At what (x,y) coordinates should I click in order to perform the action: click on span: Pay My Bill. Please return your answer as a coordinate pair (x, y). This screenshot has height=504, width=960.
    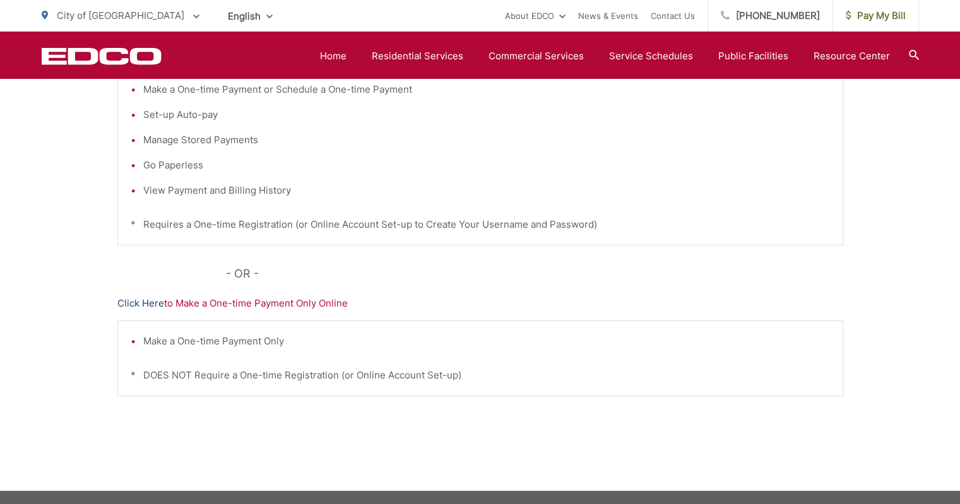
    Looking at the image, I should click on (875, 16).